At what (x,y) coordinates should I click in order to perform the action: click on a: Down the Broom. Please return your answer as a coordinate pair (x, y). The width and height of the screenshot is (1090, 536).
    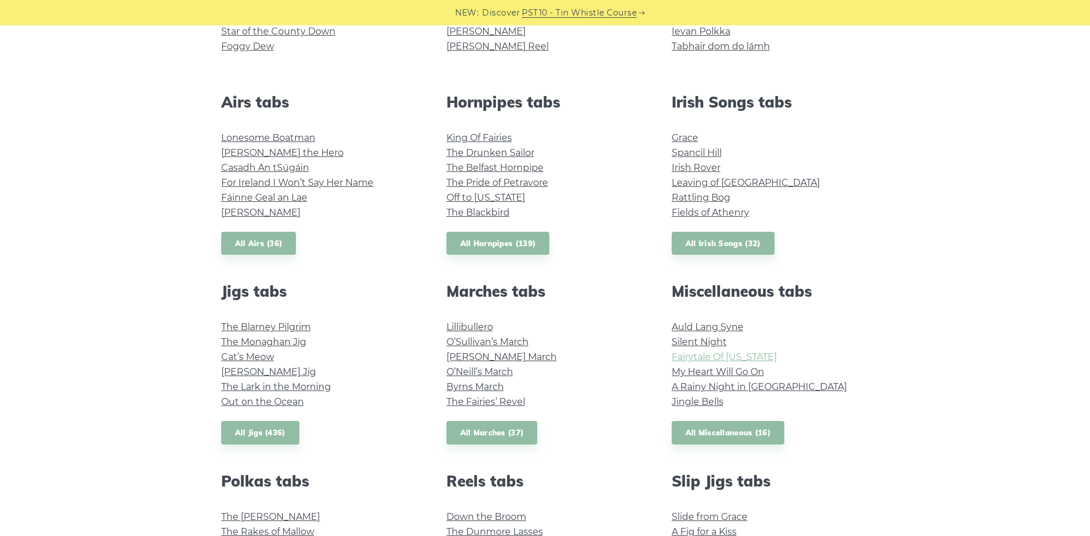
    Looking at the image, I should click on (486, 516).